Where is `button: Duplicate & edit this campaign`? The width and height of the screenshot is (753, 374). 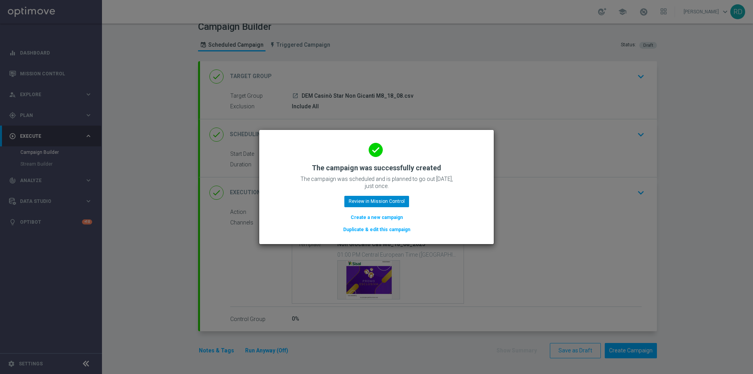 button: Duplicate & edit this campaign is located at coordinates (377, 230).